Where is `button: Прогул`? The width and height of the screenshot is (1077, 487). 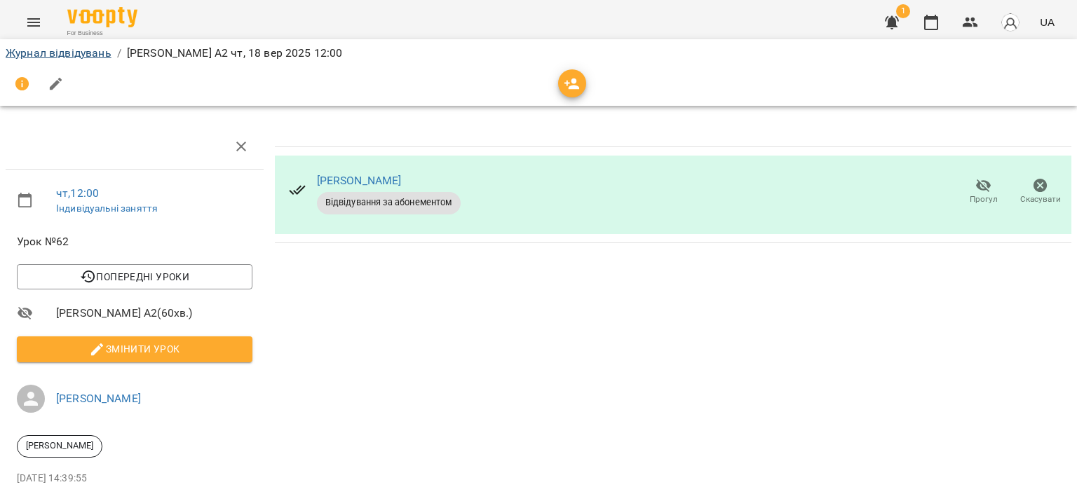 button: Прогул is located at coordinates (983, 192).